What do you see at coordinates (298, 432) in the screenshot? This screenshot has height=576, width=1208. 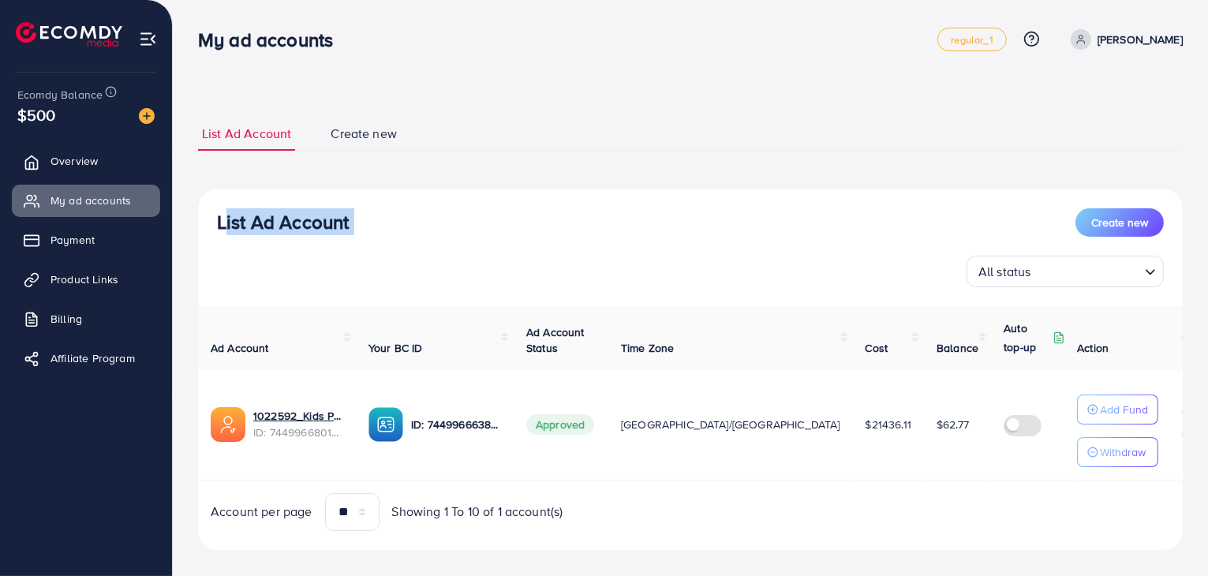 I see `span: ID: 7449966801595088913` at bounding box center [298, 432].